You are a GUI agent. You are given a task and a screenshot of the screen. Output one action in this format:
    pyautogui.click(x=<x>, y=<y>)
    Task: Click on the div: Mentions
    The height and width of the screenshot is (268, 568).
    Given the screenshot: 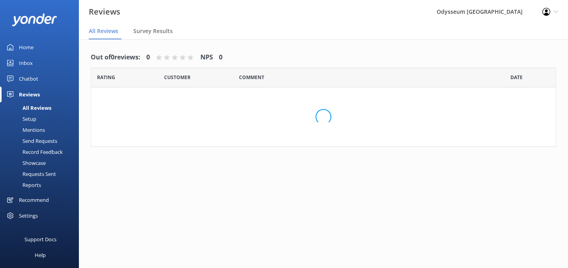 What is the action you would take?
    pyautogui.click(x=25, y=130)
    